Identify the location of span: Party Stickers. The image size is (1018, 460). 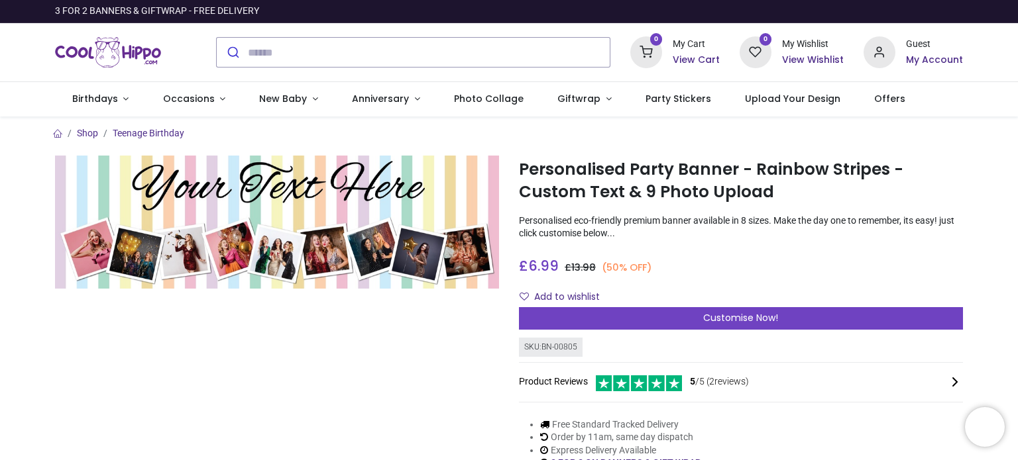
(678, 99).